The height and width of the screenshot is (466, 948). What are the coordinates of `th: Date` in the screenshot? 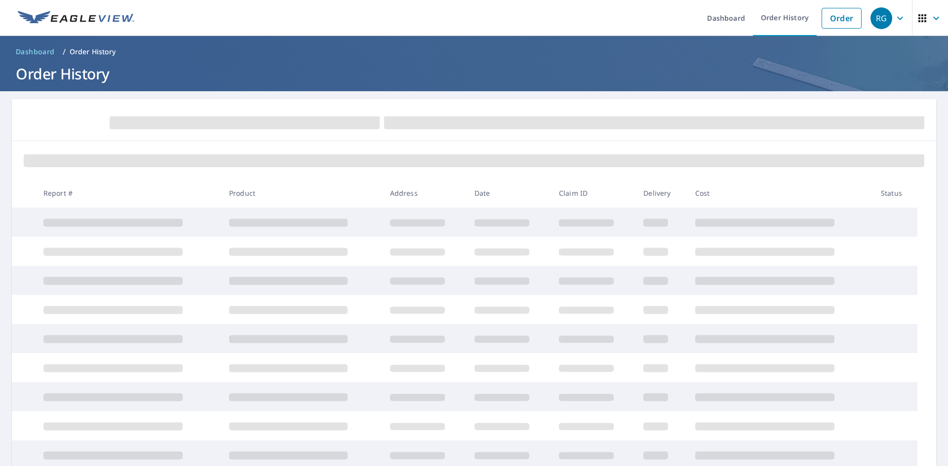 It's located at (508, 193).